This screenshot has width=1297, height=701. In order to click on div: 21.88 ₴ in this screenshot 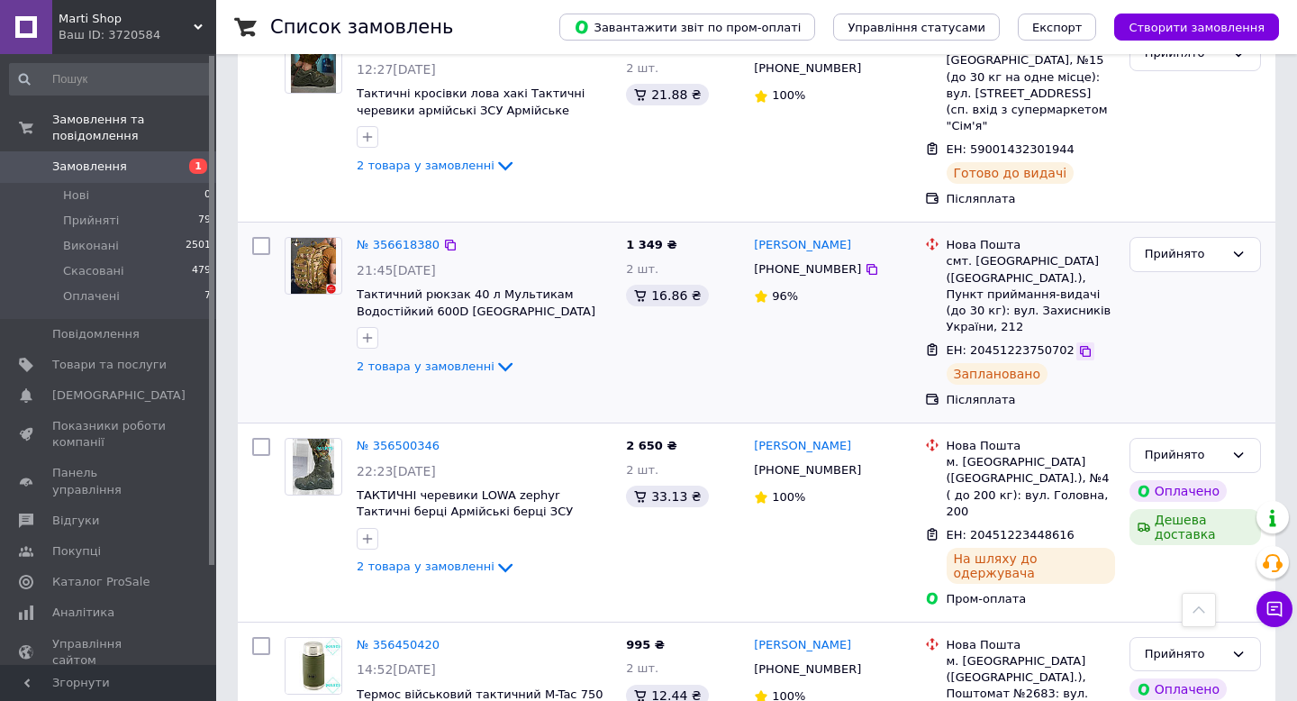, I will do `click(666, 95)`.